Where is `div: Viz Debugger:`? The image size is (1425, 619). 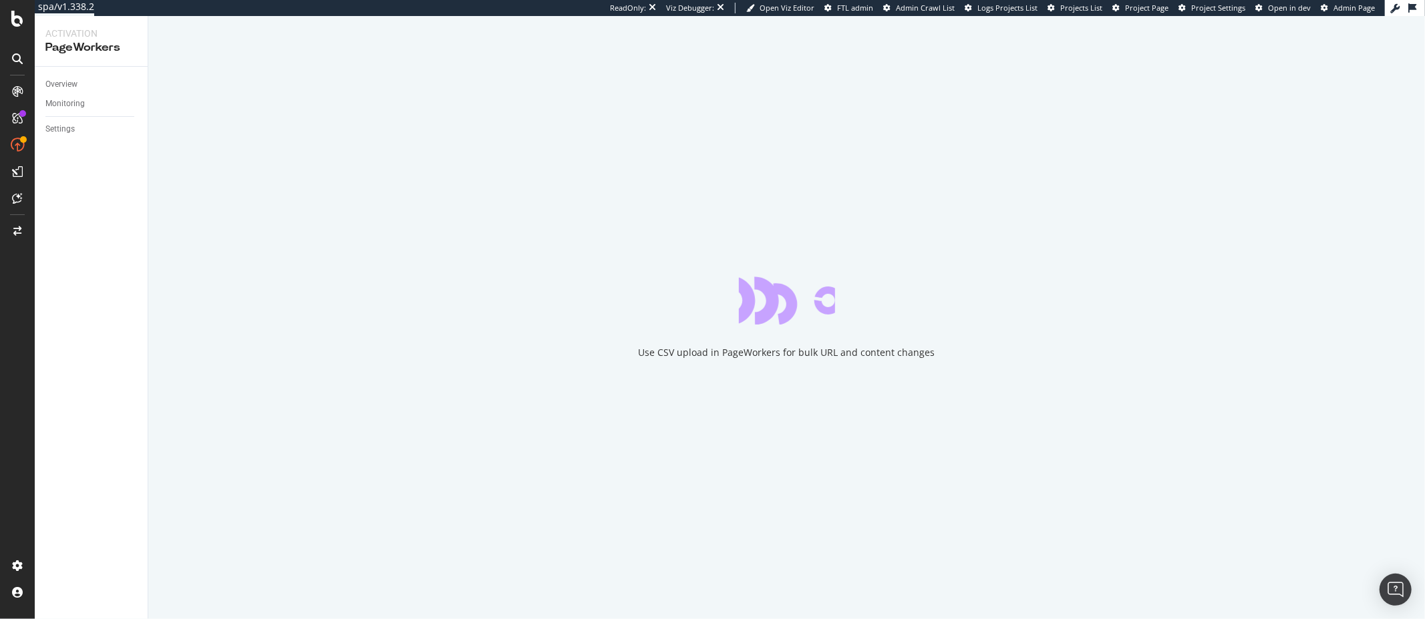
div: Viz Debugger: is located at coordinates (690, 8).